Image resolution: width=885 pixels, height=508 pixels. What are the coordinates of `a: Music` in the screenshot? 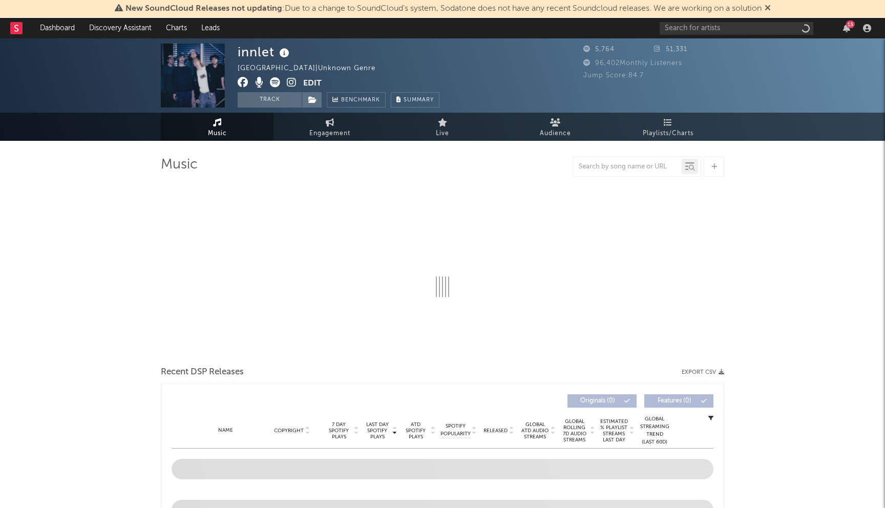 It's located at (217, 126).